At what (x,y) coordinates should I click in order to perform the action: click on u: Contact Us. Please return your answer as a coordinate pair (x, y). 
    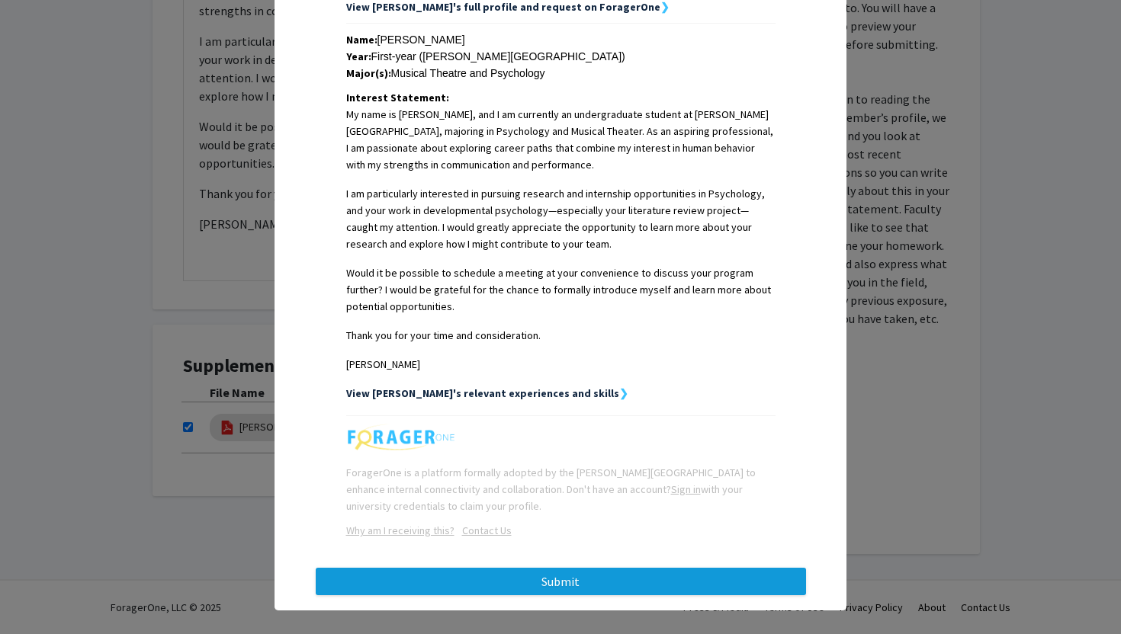
    Looking at the image, I should click on (487, 531).